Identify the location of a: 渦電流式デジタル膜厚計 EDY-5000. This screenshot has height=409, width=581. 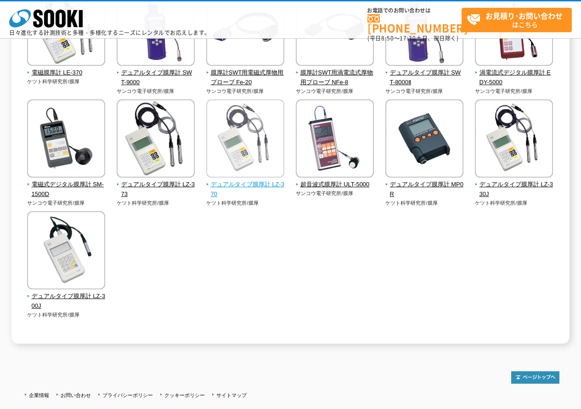
(514, 73).